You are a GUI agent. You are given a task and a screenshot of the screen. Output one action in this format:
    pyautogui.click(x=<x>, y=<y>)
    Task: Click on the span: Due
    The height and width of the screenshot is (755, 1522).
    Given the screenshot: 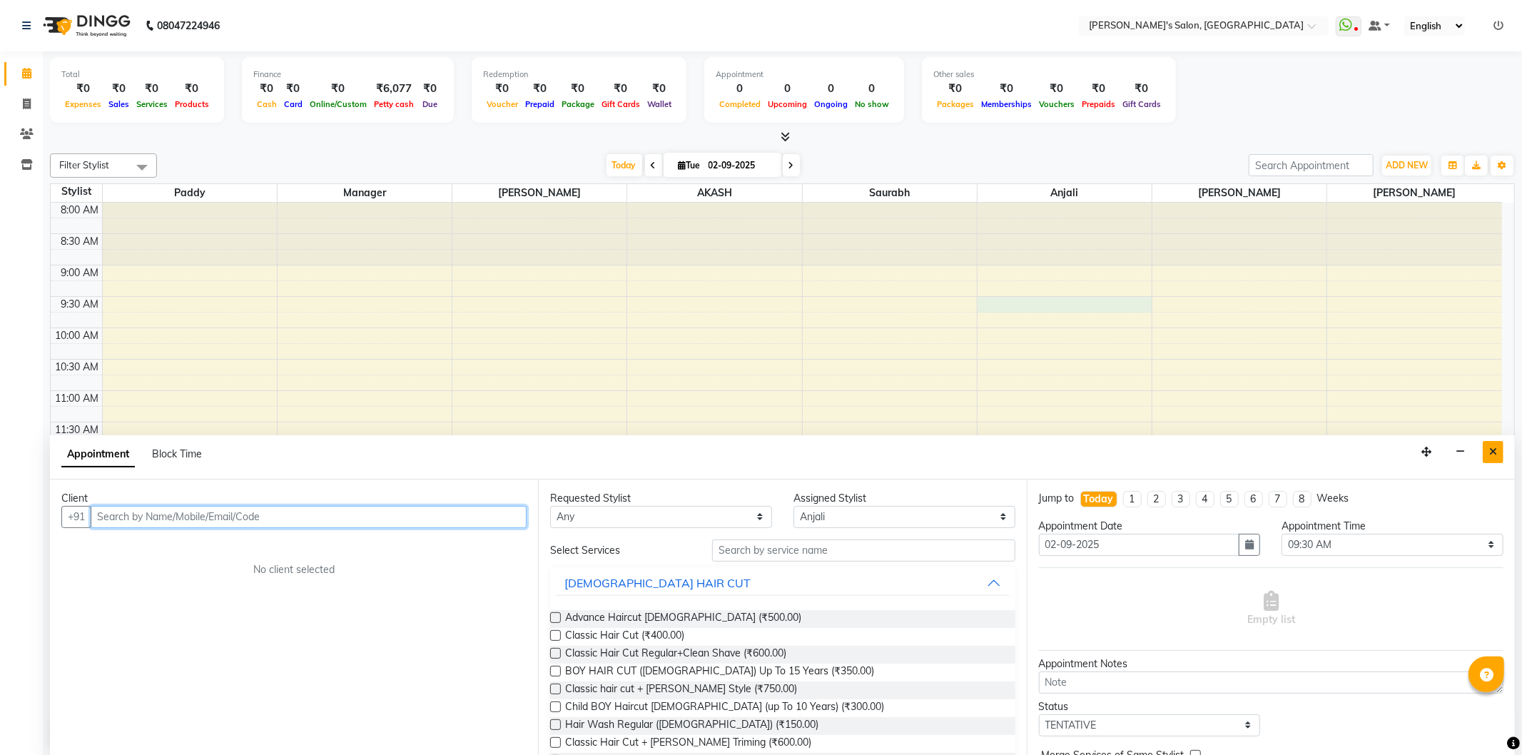 What is the action you would take?
    pyautogui.click(x=430, y=104)
    